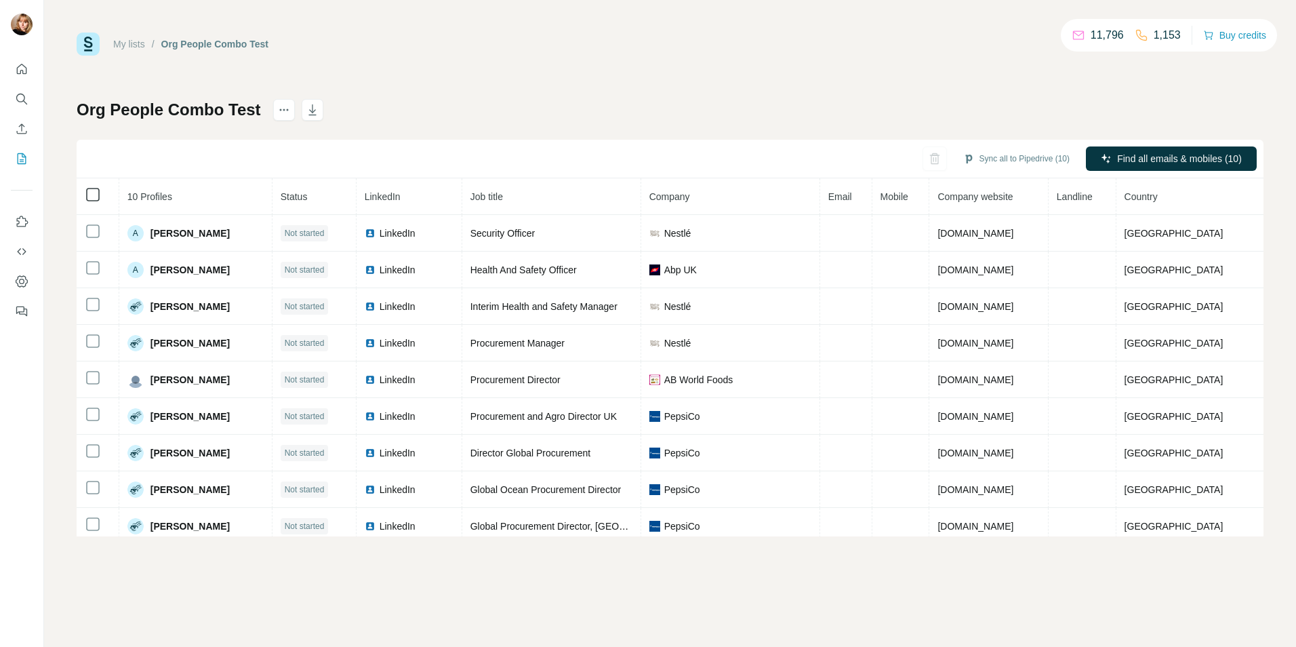  I want to click on span: Security Officer, so click(502, 233).